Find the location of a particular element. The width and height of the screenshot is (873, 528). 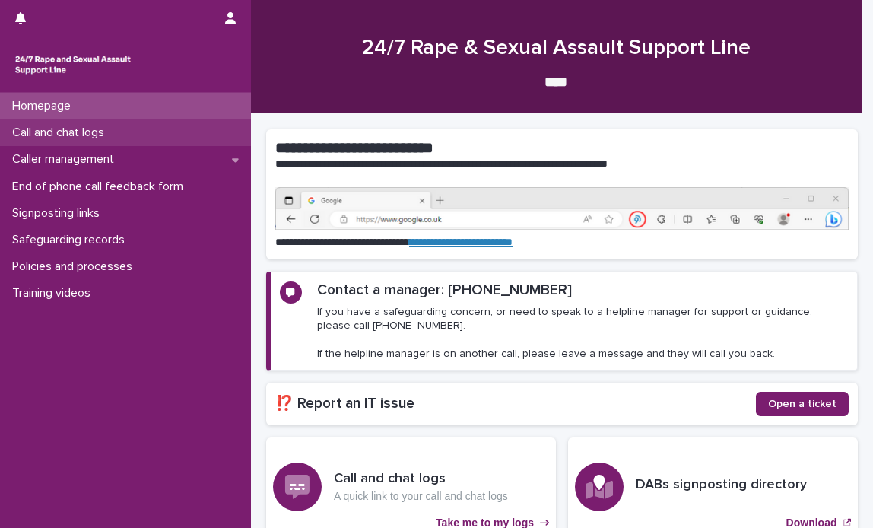

p: Call and chat logs is located at coordinates (61, 132).